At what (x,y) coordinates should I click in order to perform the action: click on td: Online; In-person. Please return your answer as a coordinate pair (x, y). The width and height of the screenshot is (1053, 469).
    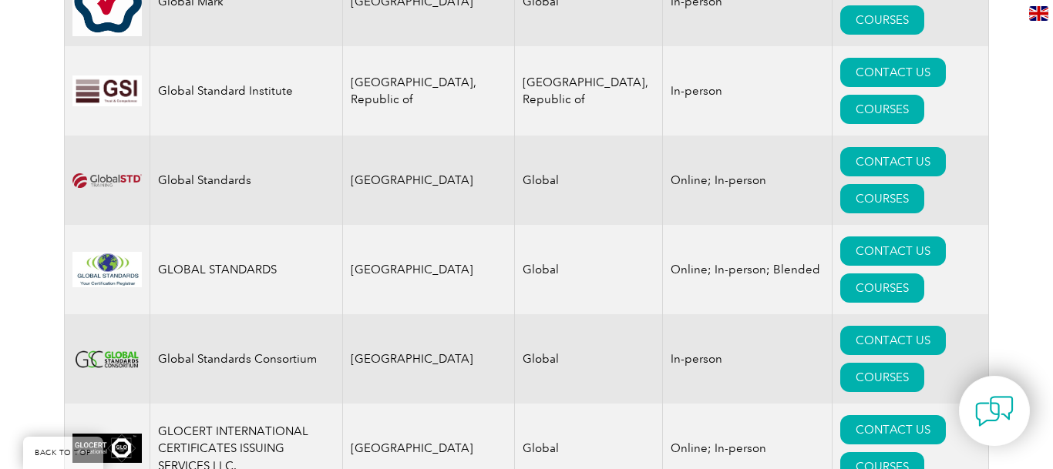
    Looking at the image, I should click on (747, 180).